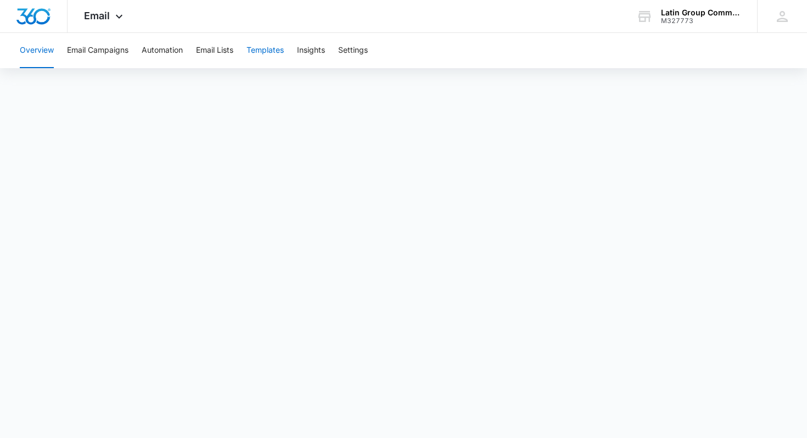 This screenshot has width=807, height=438. Describe the element at coordinates (265, 51) in the screenshot. I see `button: Templates` at that location.